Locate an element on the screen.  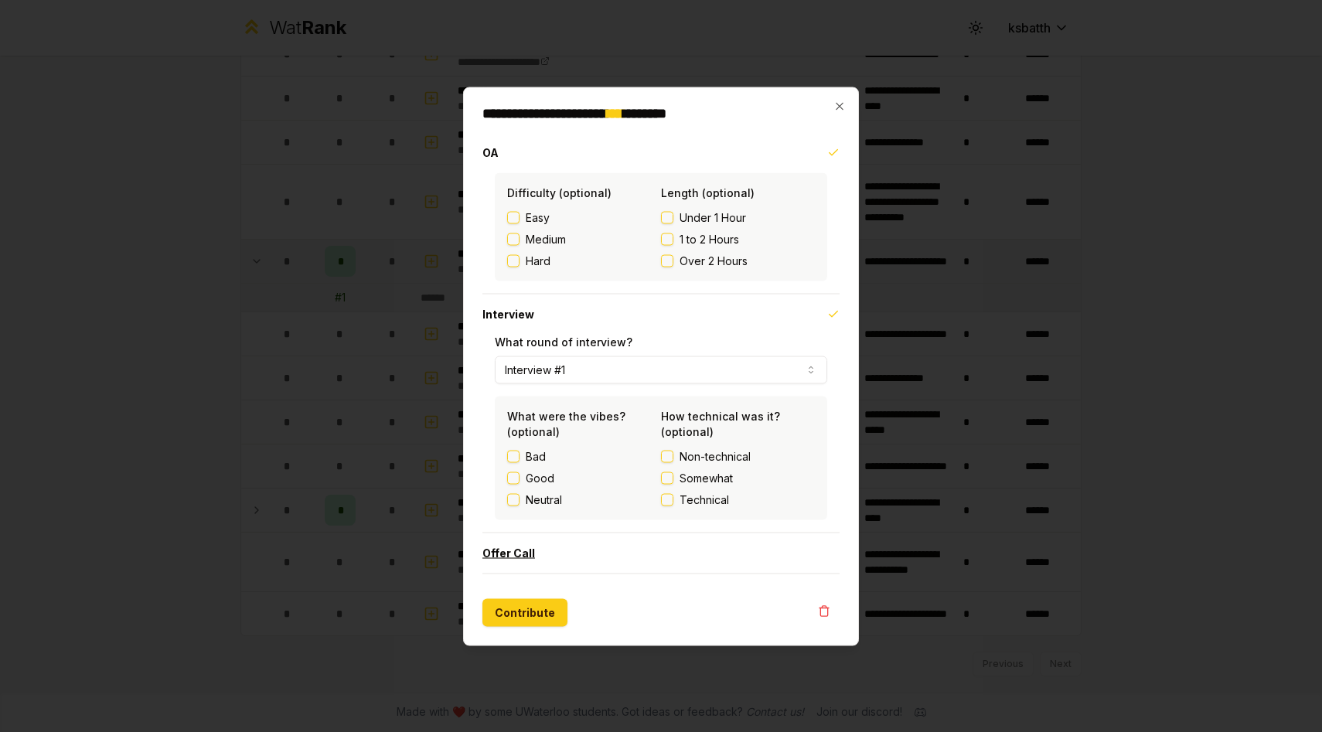
label: How technical was it? (optional) is located at coordinates (721, 423).